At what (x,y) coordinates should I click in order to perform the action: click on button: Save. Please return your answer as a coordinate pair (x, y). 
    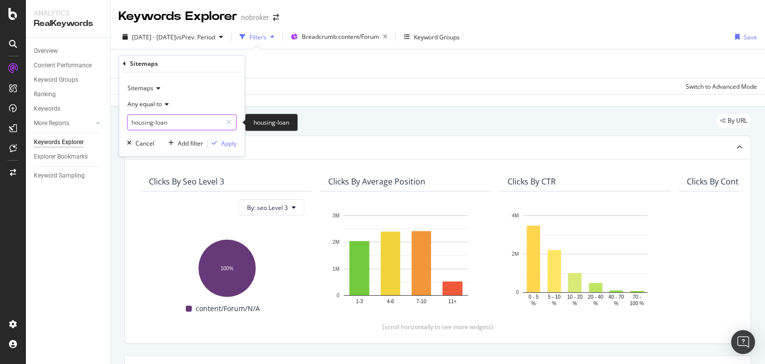
    Looking at the image, I should click on (744, 37).